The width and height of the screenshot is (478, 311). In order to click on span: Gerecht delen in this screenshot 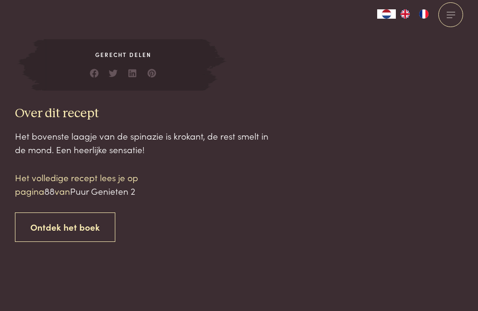, I will do `click(123, 55)`.